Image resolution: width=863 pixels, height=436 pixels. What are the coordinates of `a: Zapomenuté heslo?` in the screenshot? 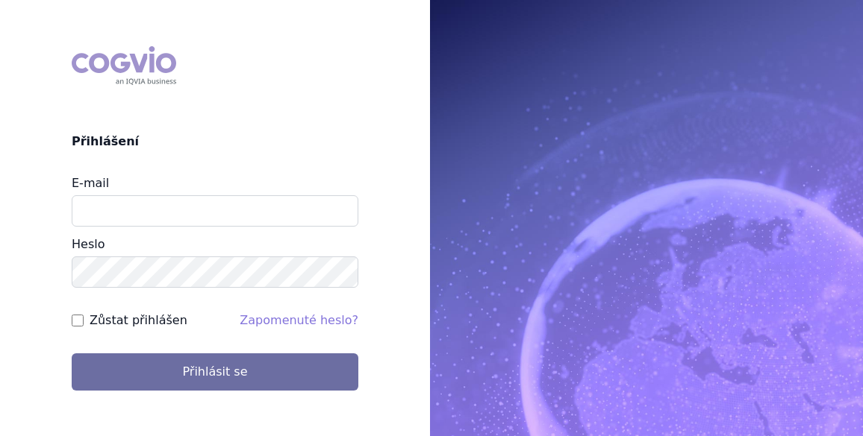 It's located at (298, 320).